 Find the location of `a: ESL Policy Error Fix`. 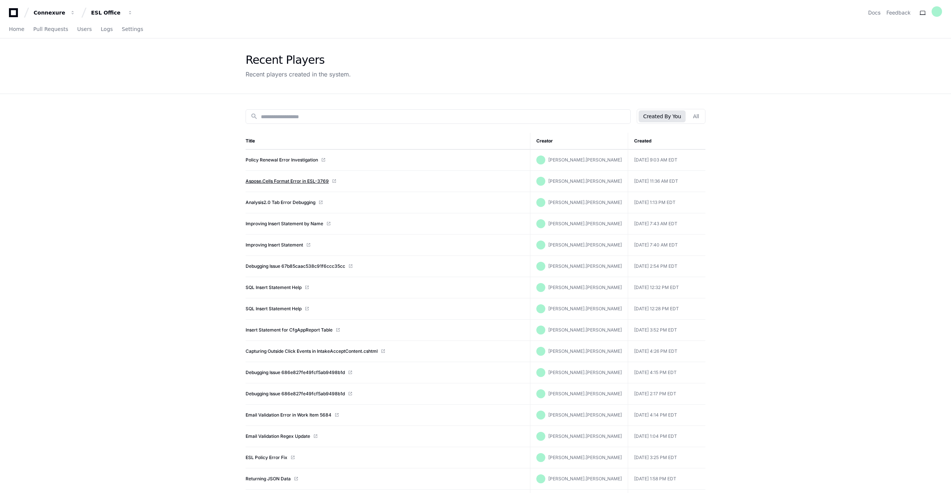

a: ESL Policy Error Fix is located at coordinates (267, 458).